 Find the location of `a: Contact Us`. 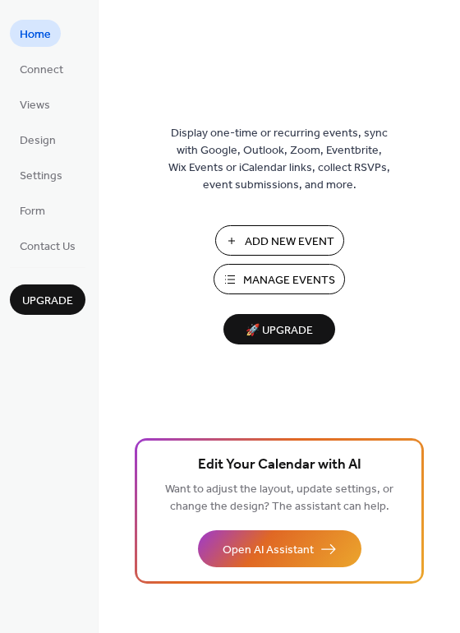

a: Contact Us is located at coordinates (48, 245).